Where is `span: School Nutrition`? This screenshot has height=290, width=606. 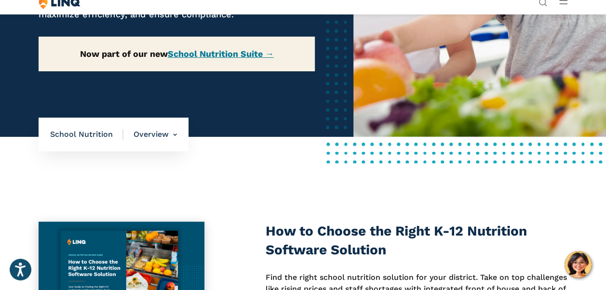
span: School Nutrition is located at coordinates (87, 135).